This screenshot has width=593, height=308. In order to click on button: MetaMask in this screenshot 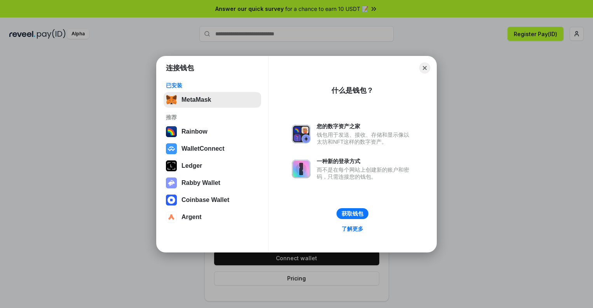, I will do `click(212, 100)`.